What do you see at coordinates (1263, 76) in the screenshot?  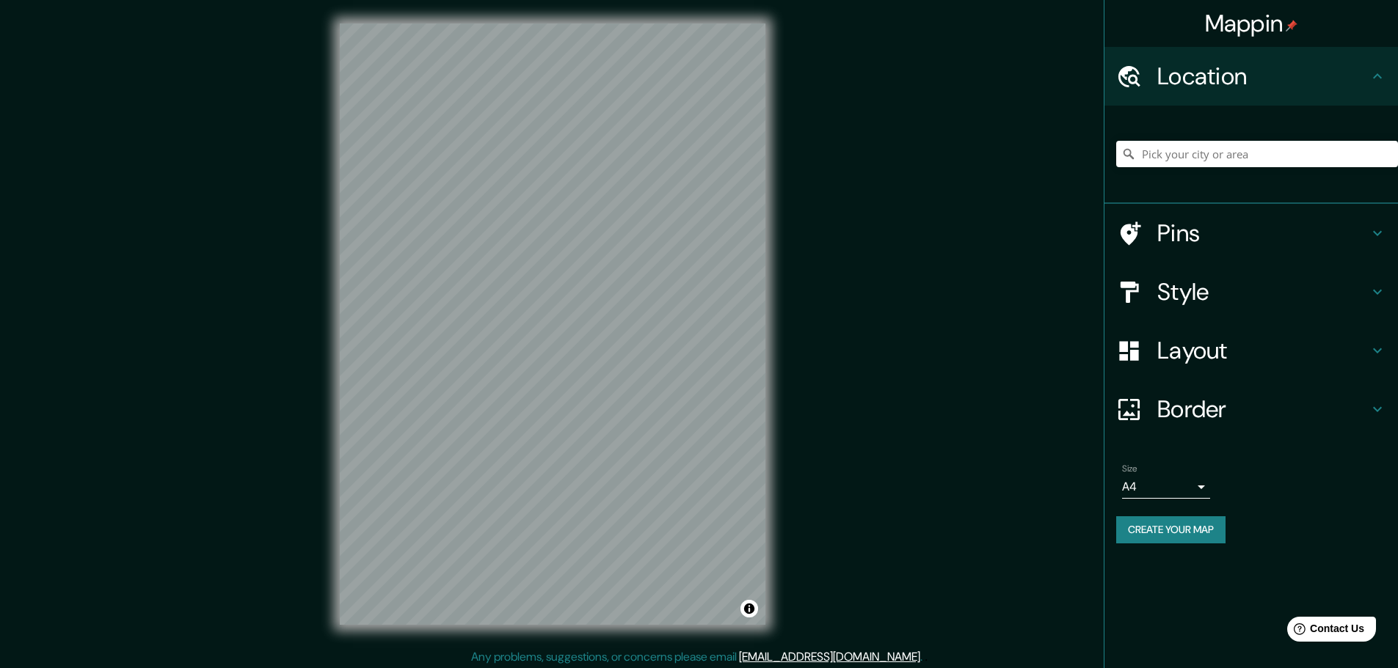 I see `h4: Location` at bounding box center [1263, 76].